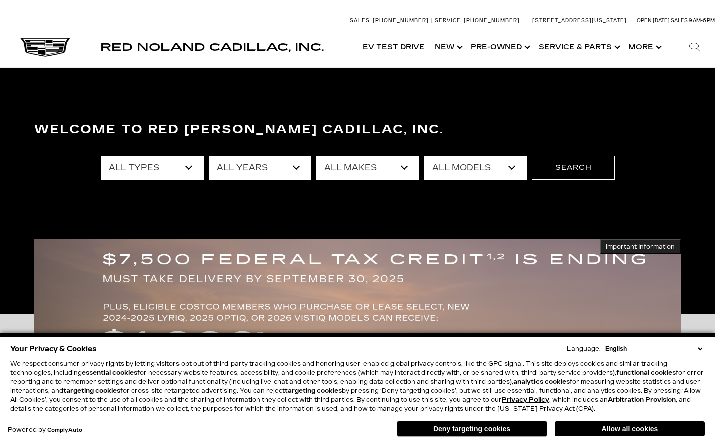  I want to click on a: New, so click(448, 47).